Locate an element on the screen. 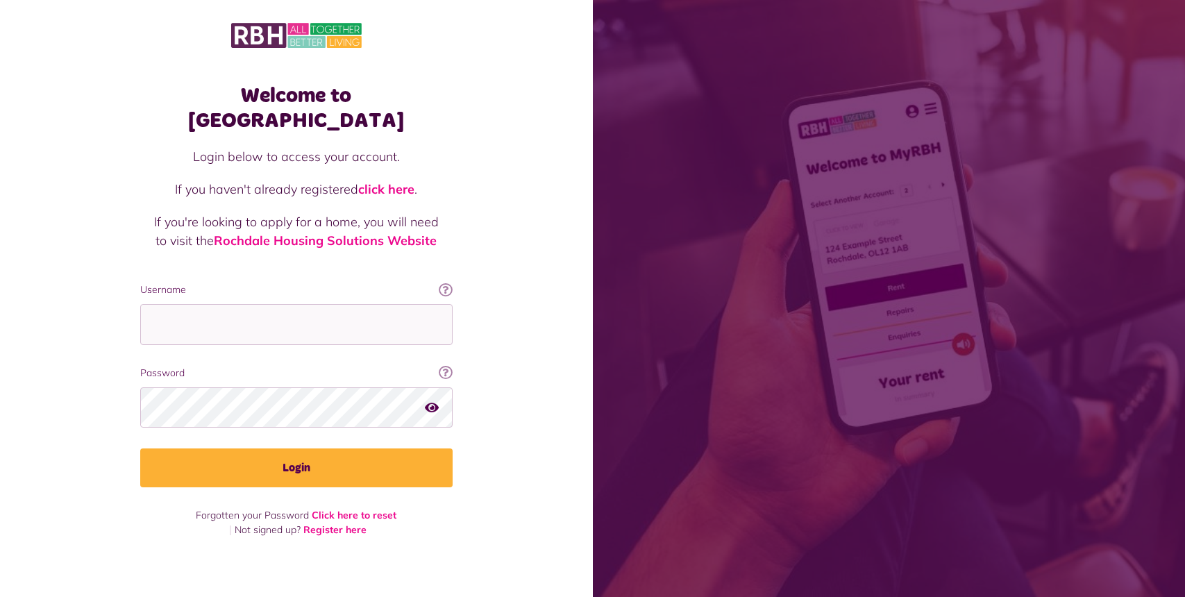 This screenshot has width=1185, height=597. p: If you're looking to apply for a home, you will need to visit the is located at coordinates (296, 231).